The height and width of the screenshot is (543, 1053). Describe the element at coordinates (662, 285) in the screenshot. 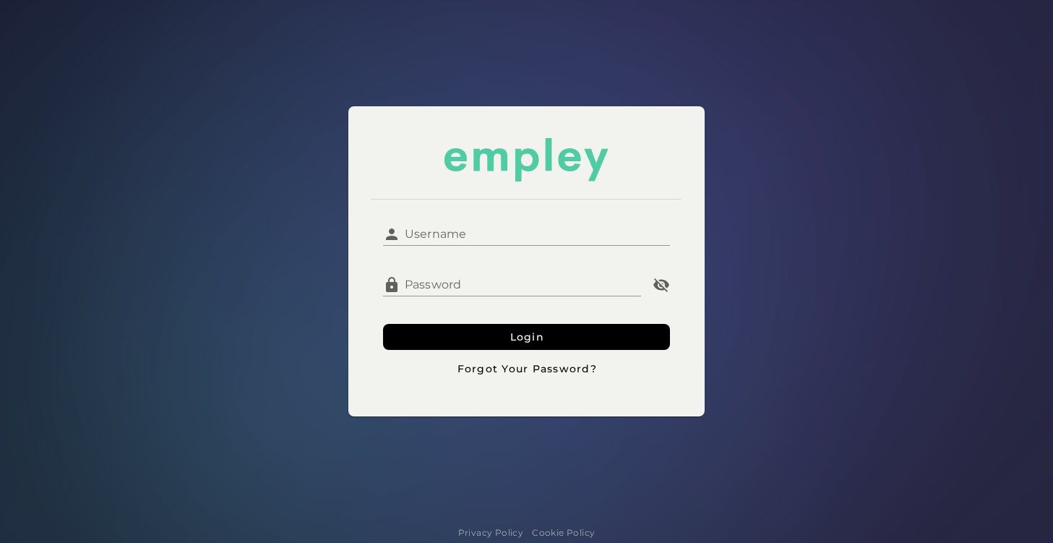

I see `i: Password appended action` at that location.